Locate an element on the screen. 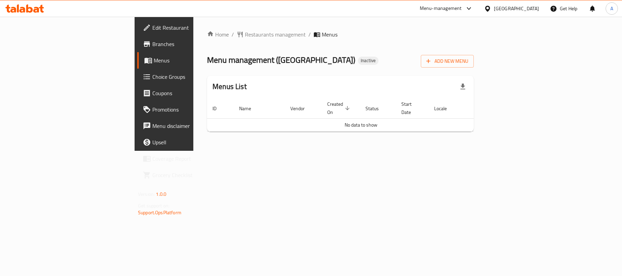  span: Inactive is located at coordinates (368, 60).